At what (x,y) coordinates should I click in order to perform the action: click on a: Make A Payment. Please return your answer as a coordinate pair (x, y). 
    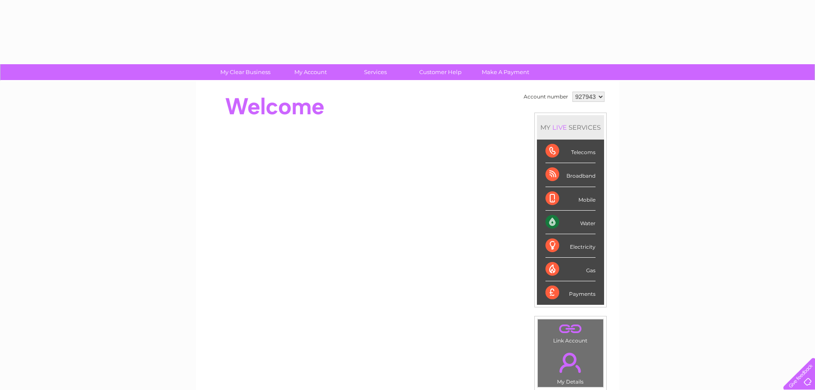
    Looking at the image, I should click on (505, 72).